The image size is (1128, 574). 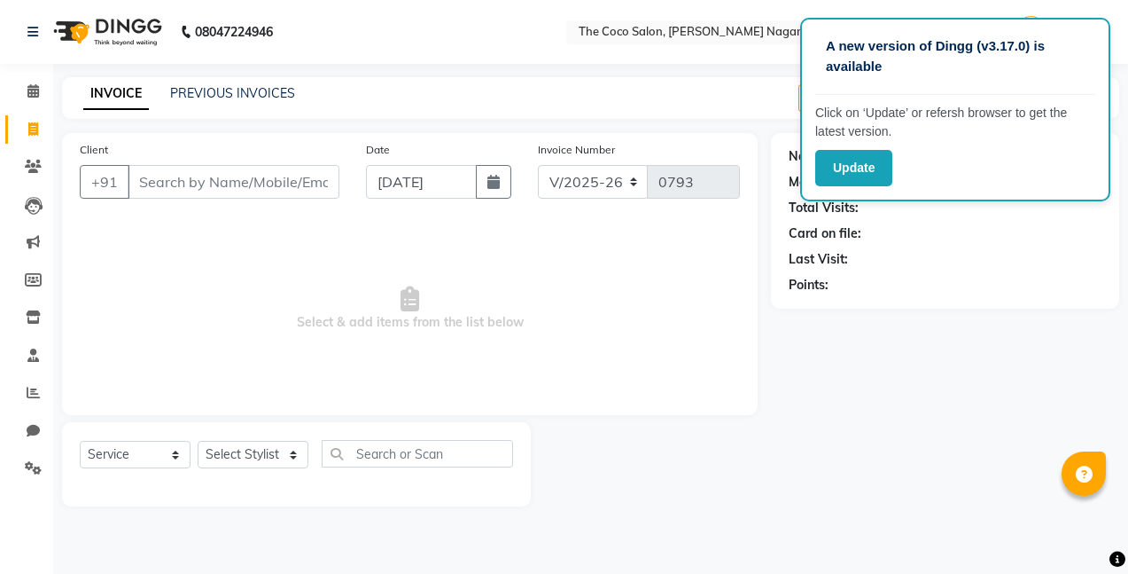 I want to click on a: PREVIOUS INVOICES, so click(x=232, y=93).